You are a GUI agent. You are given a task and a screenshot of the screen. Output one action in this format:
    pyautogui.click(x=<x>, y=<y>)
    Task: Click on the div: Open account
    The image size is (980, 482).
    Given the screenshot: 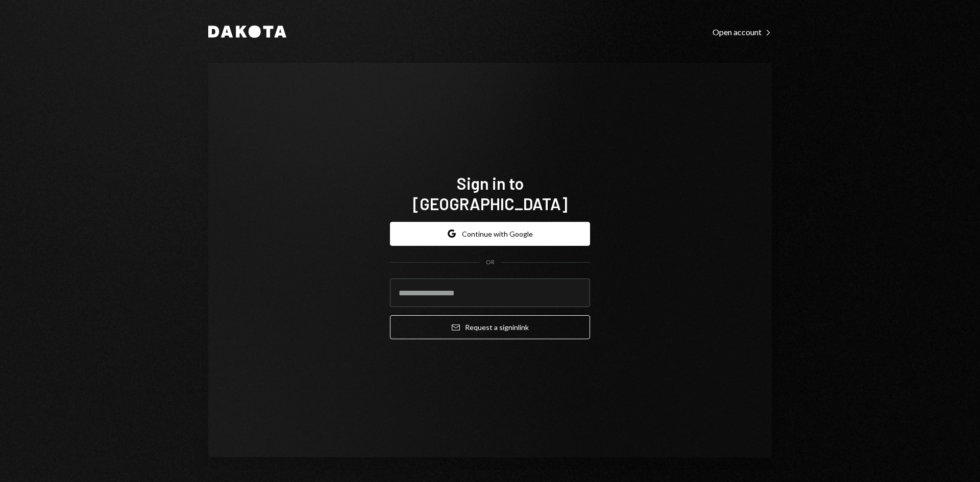 What is the action you would take?
    pyautogui.click(x=742, y=32)
    